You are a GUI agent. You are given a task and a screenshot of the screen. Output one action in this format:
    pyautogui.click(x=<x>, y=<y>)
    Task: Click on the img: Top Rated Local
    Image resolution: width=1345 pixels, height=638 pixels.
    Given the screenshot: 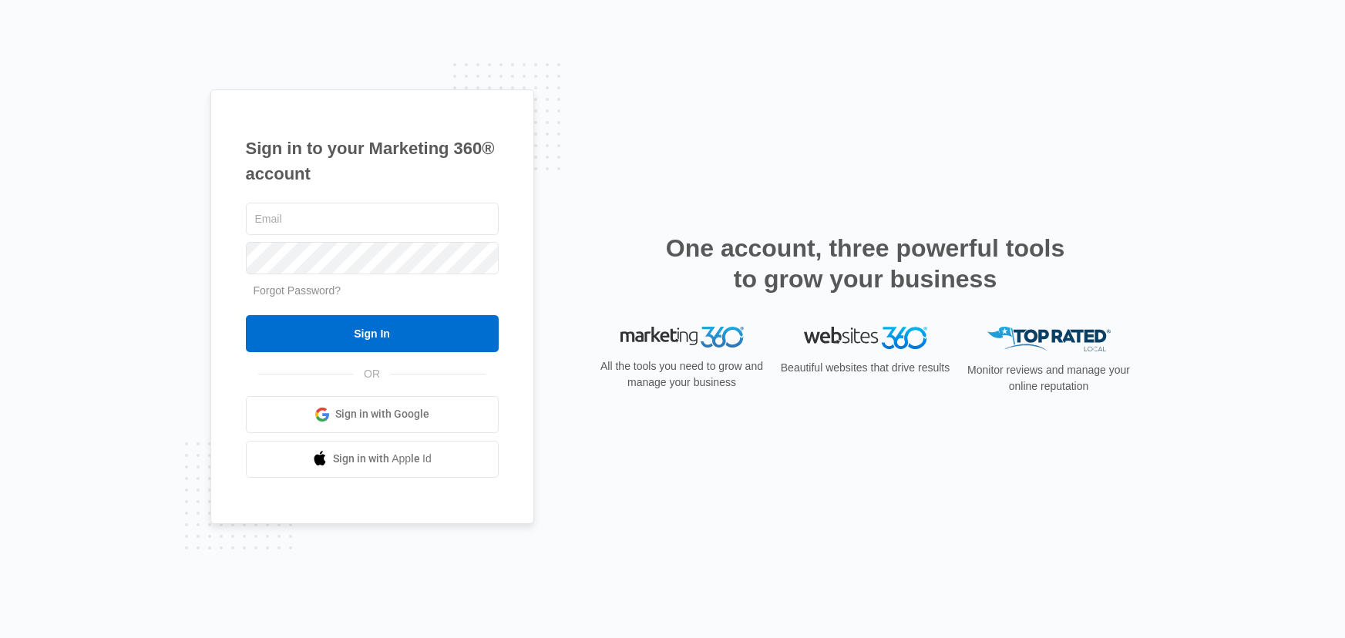 What is the action you would take?
    pyautogui.click(x=1049, y=339)
    